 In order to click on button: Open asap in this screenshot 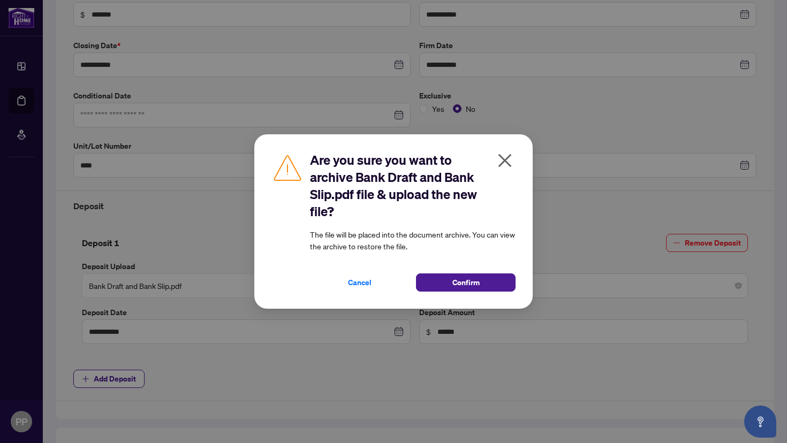, I will do `click(760, 422)`.